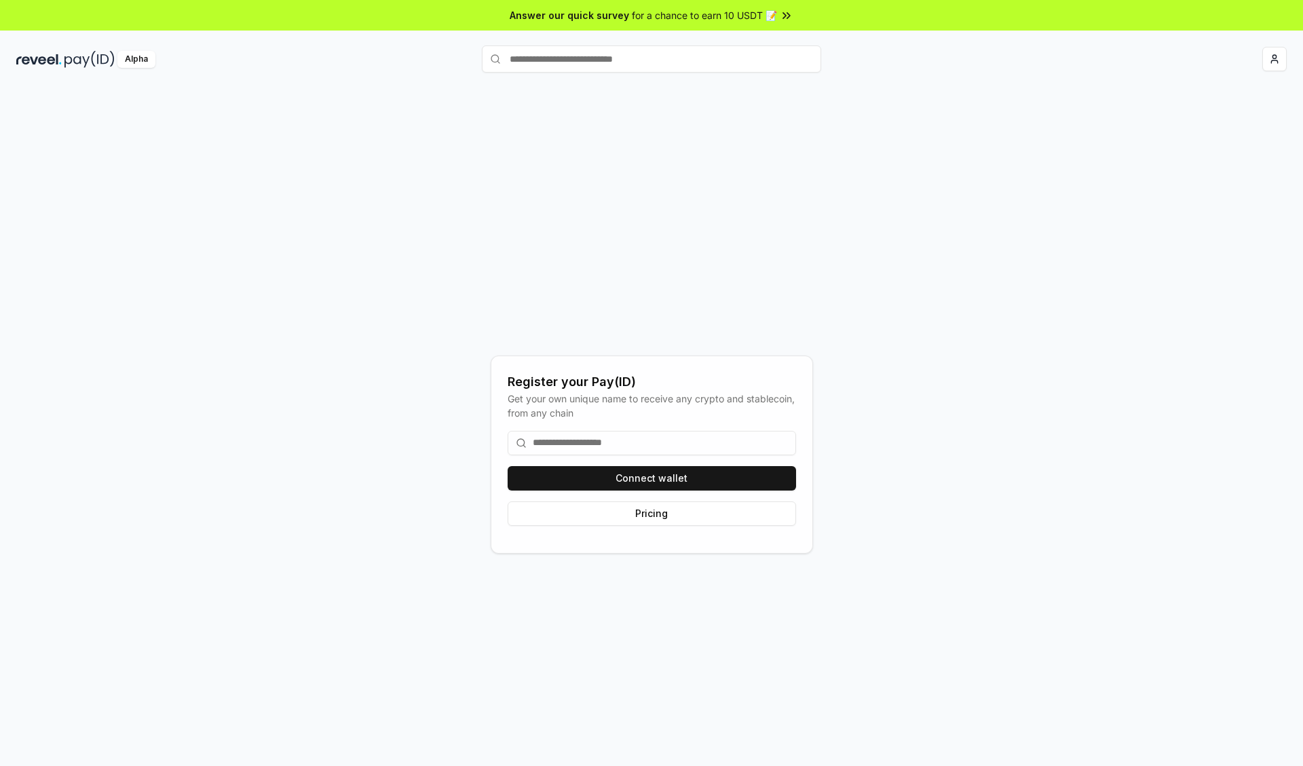  I want to click on button: Connect wallet, so click(652, 478).